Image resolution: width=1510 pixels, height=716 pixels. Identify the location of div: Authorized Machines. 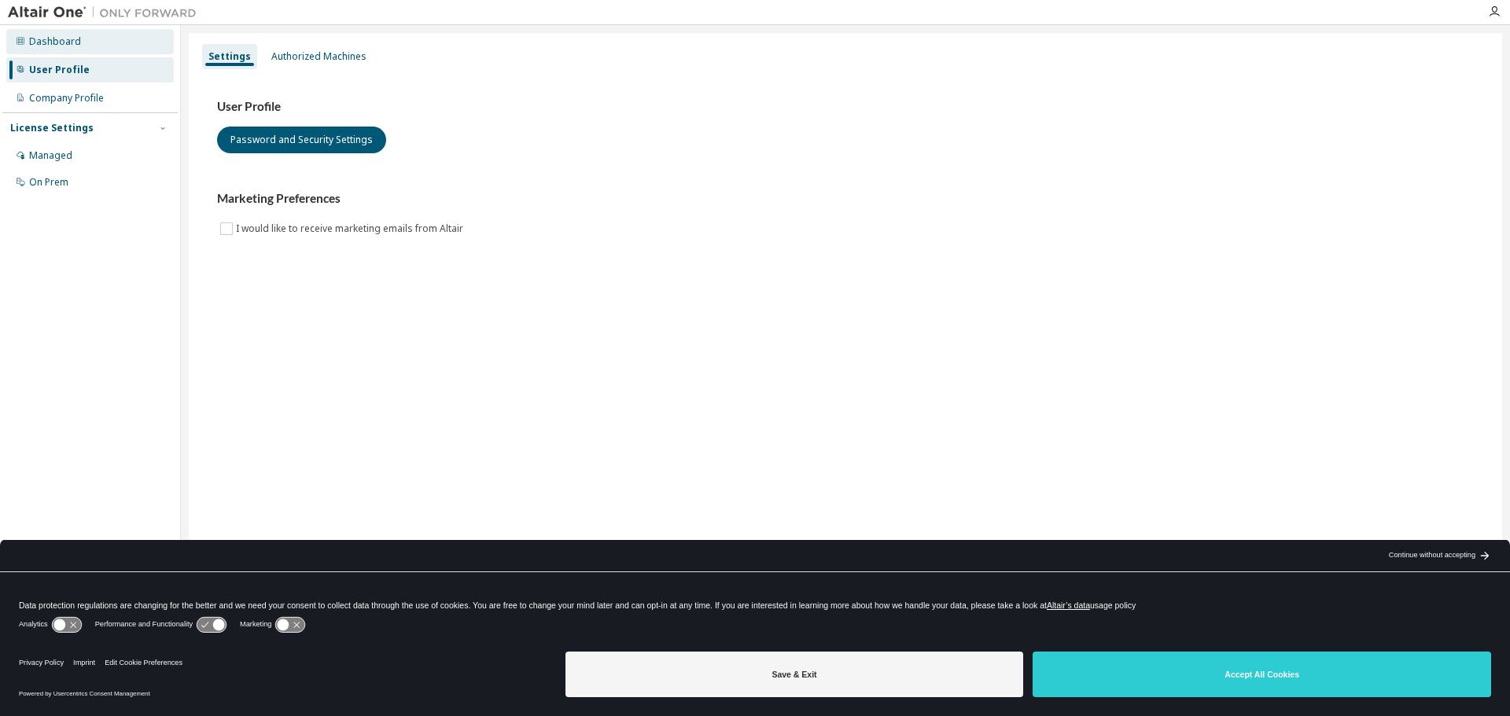
(318, 57).